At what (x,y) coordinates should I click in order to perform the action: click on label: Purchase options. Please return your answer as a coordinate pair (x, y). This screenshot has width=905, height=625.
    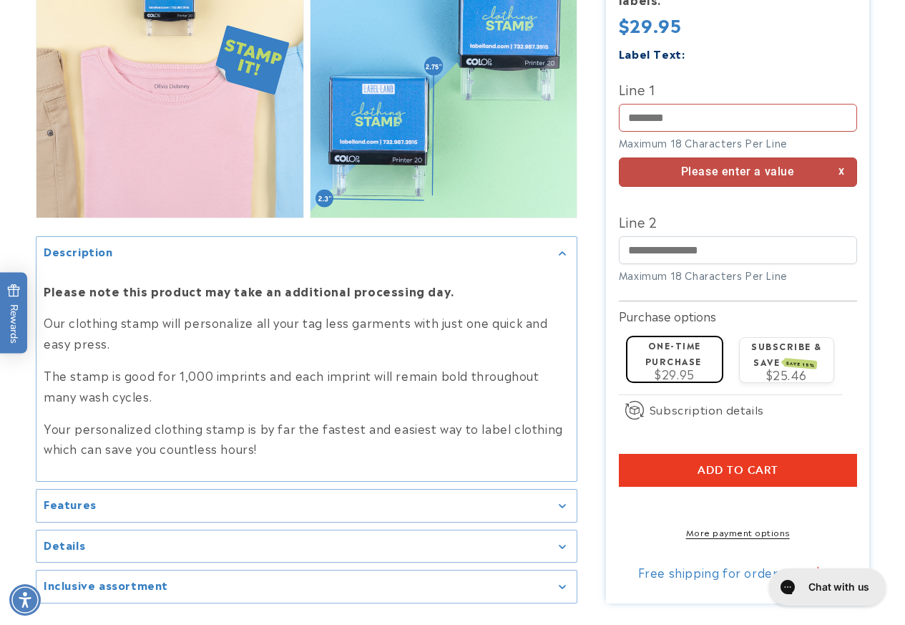
    Looking at the image, I should click on (667, 315).